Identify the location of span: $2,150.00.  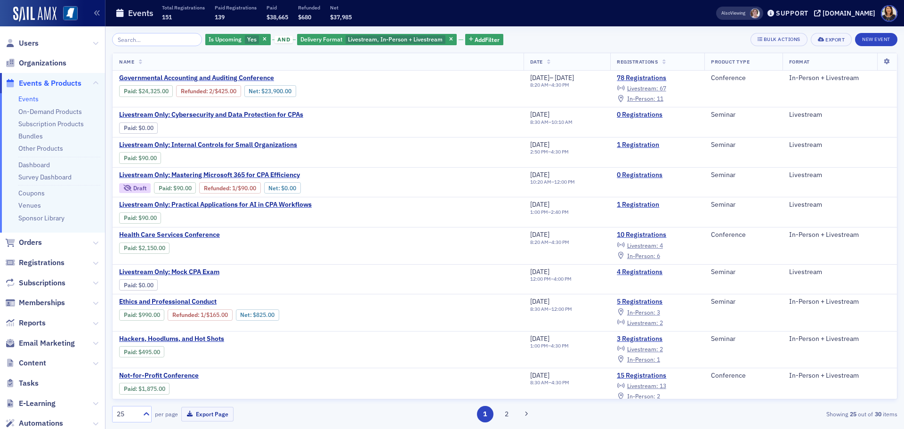
(152, 248).